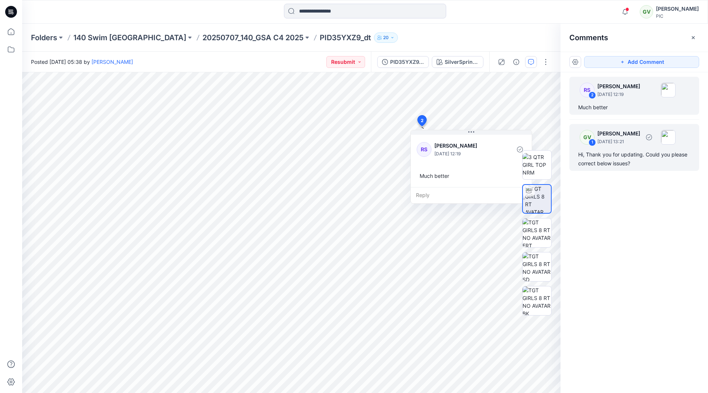 This screenshot has height=393, width=708. I want to click on span: 2, so click(422, 121).